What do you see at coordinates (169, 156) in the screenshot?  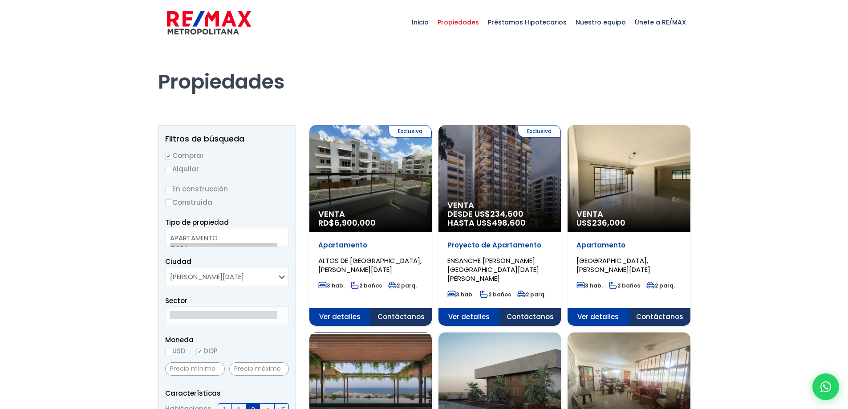 I see `input: Comprar` at bounding box center [169, 156].